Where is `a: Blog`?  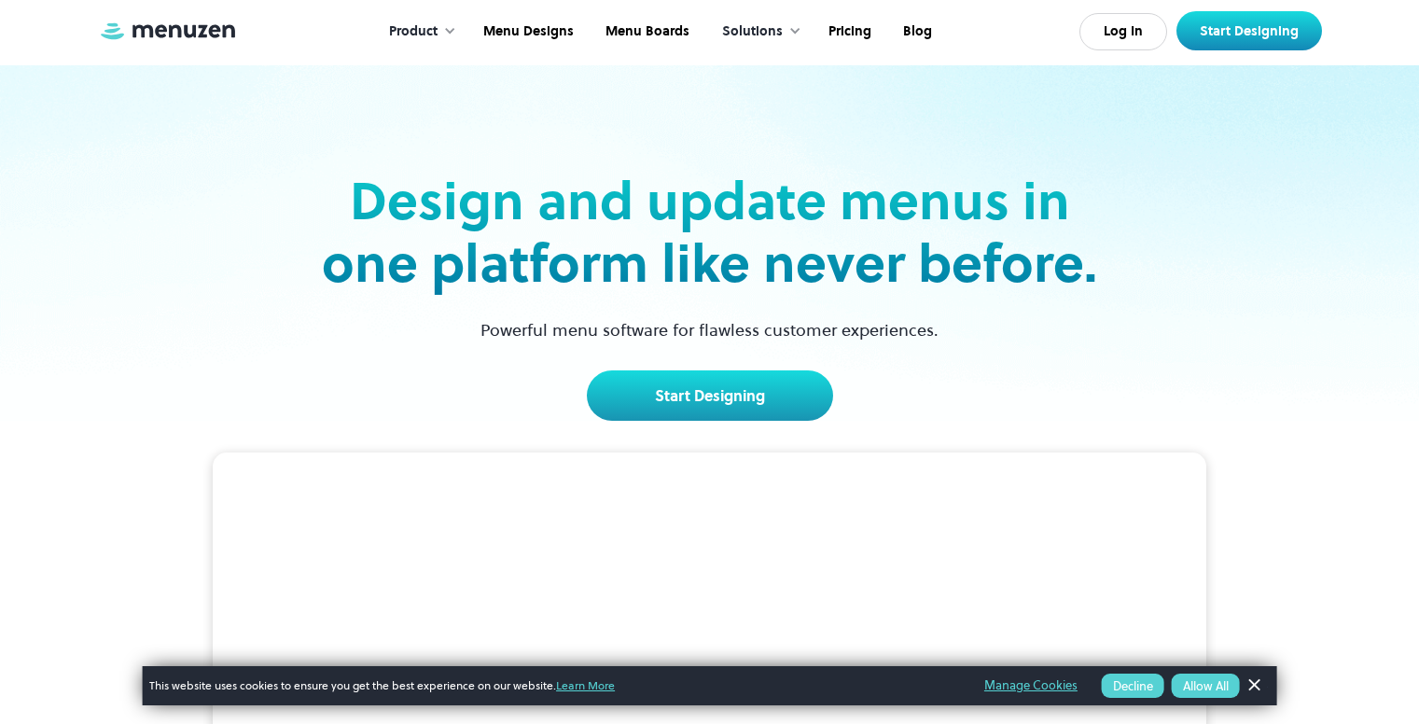 a: Blog is located at coordinates (915, 32).